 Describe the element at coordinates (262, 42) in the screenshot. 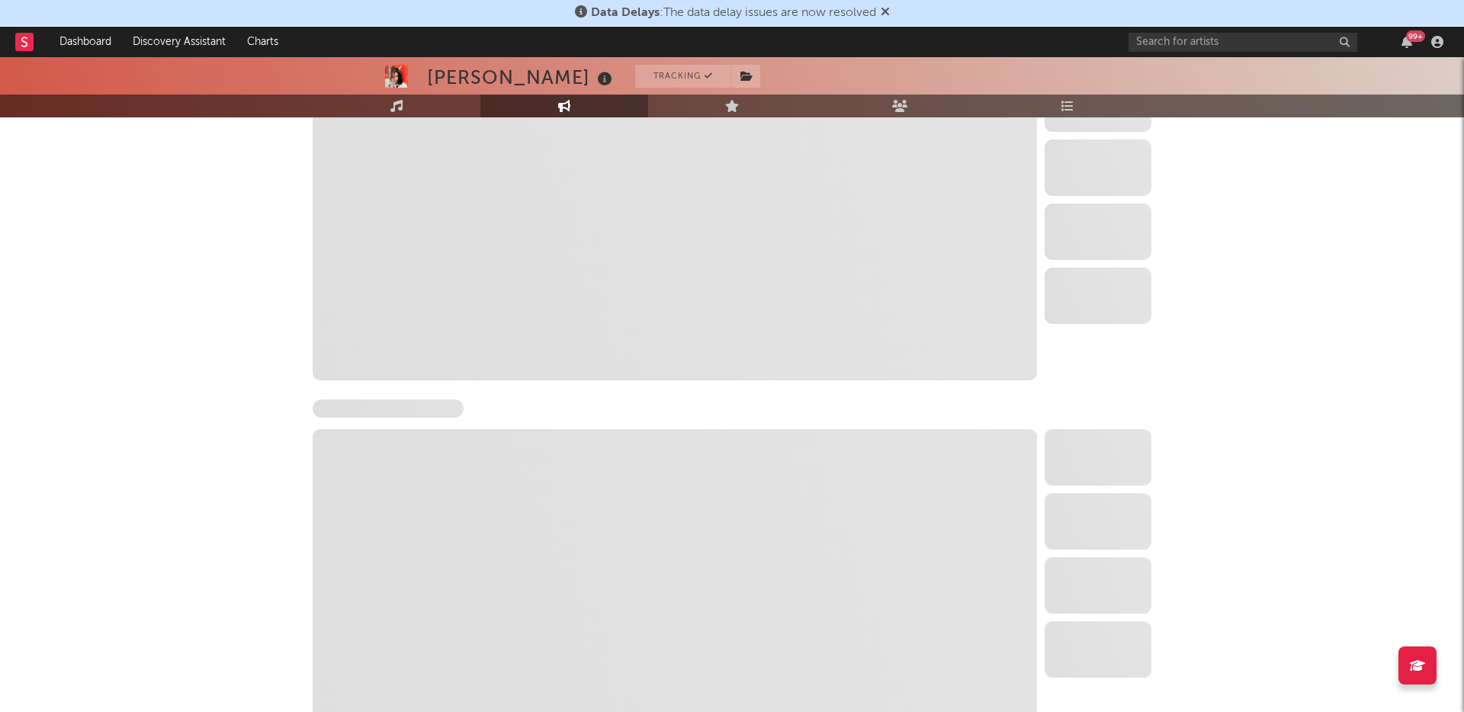

I see `a: Charts` at that location.